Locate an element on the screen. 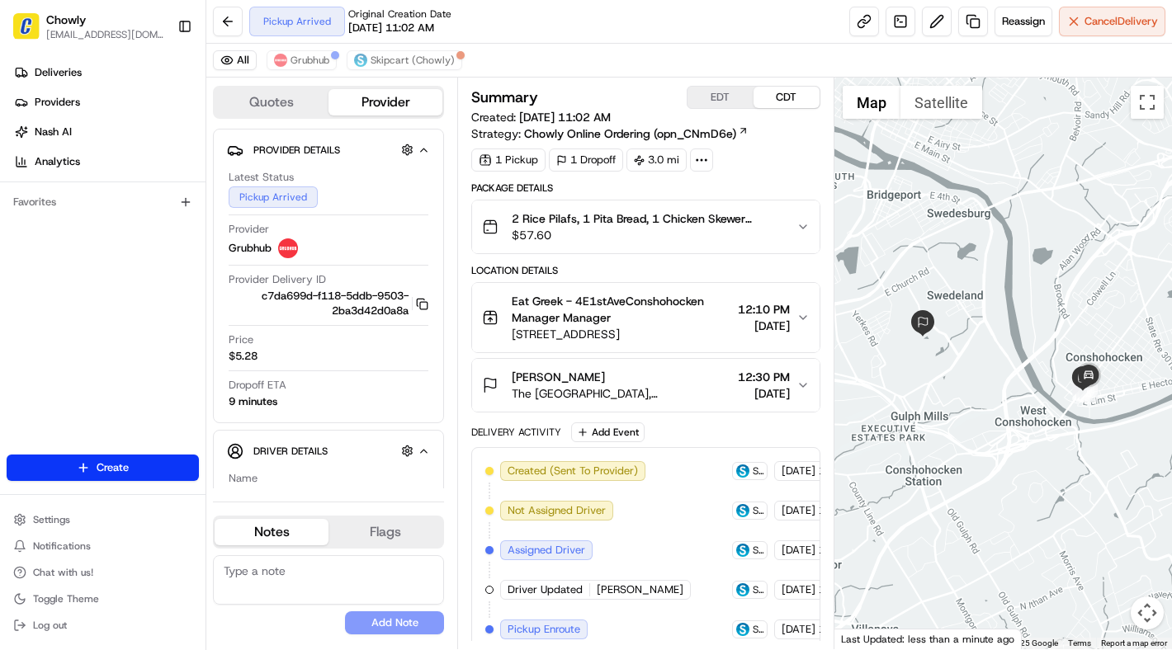  div: 9 minutes is located at coordinates (253, 402).